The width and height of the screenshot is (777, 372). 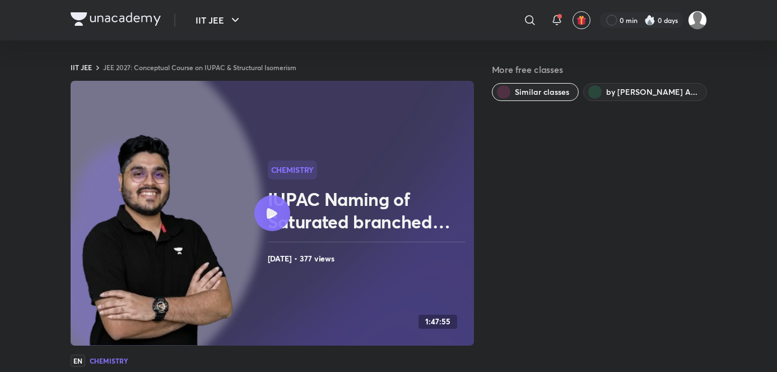 I want to click on button: IIT JEE, so click(x=219, y=20).